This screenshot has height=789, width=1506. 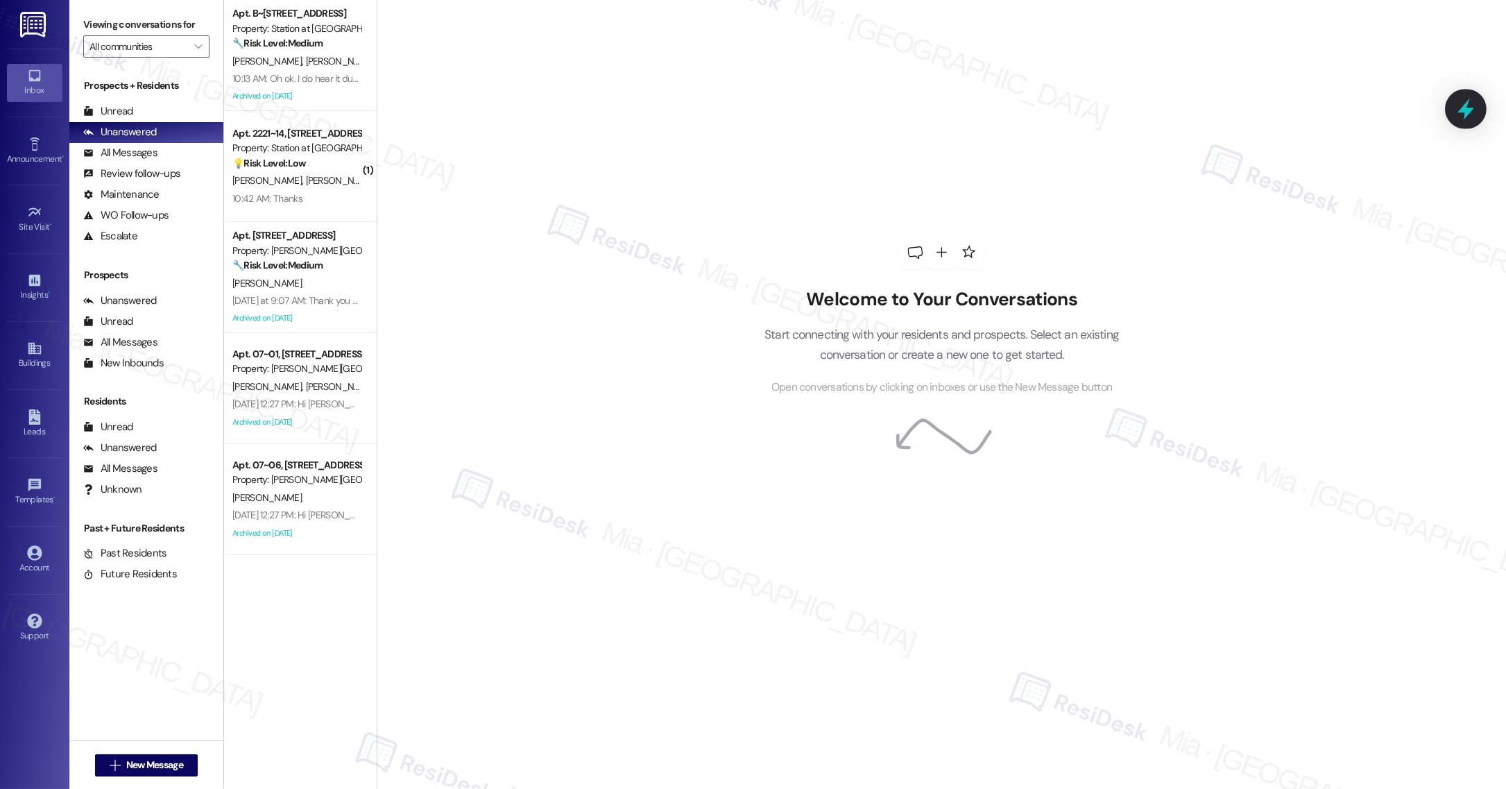 I want to click on strong: 💡 Risk Level: Low, so click(x=269, y=163).